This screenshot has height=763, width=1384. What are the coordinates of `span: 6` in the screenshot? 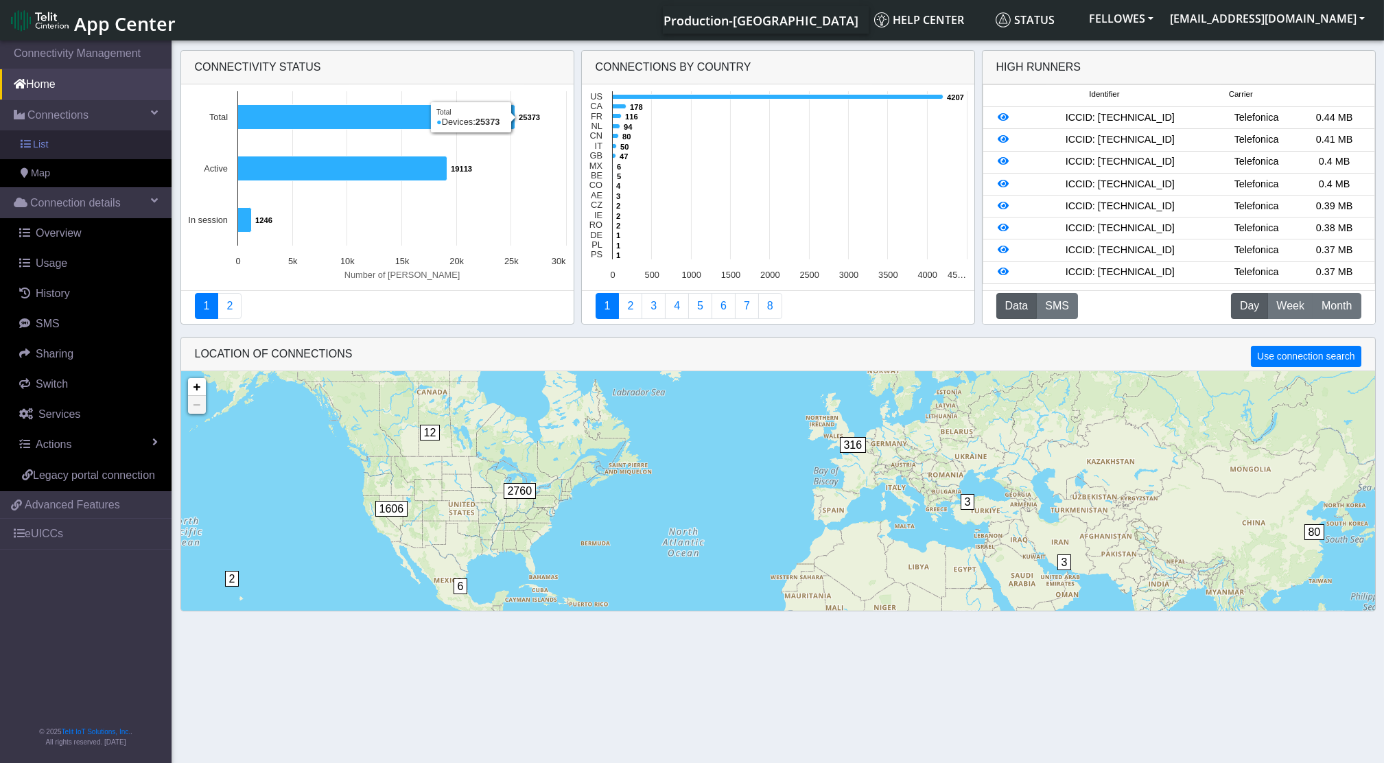 It's located at (460, 586).